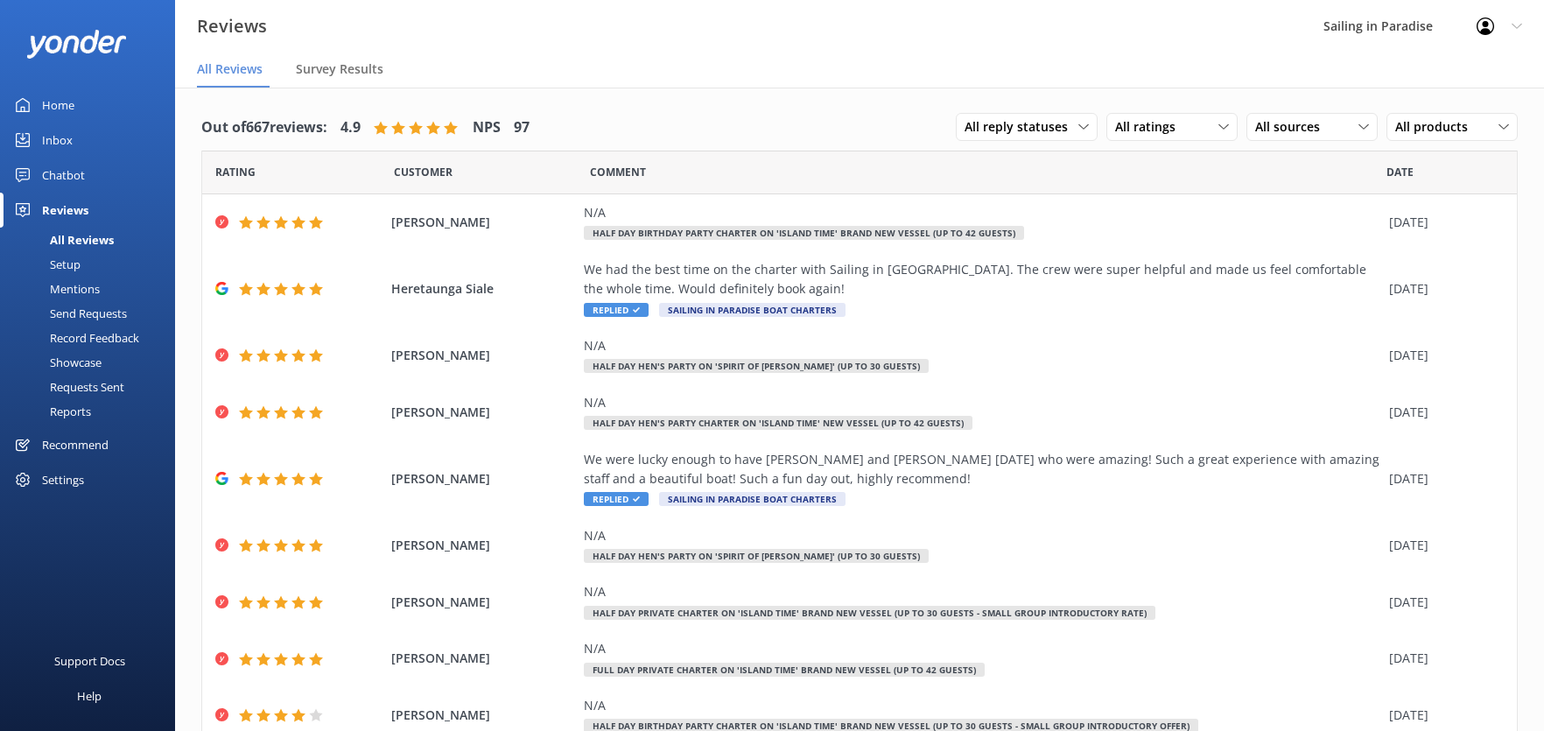  I want to click on a: Record Feedback, so click(93, 338).